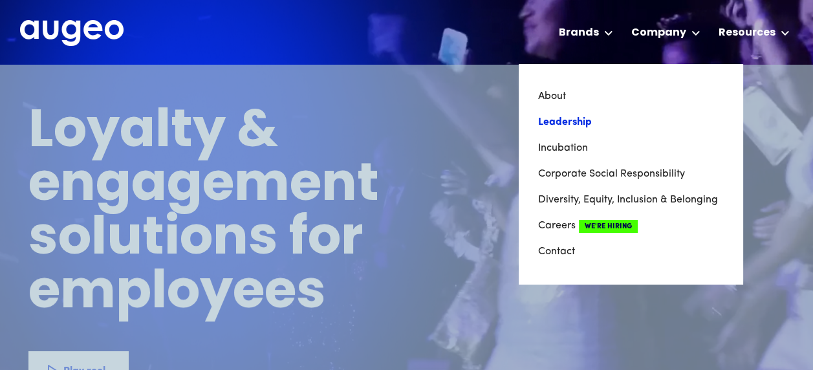 Image resolution: width=813 pixels, height=370 pixels. What do you see at coordinates (630, 226) in the screenshot?
I see `a: CareersWe're Hiring` at bounding box center [630, 226].